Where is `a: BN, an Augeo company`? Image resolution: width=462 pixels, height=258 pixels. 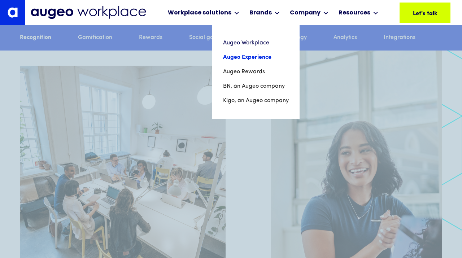 a: BN, an Augeo company is located at coordinates (256, 86).